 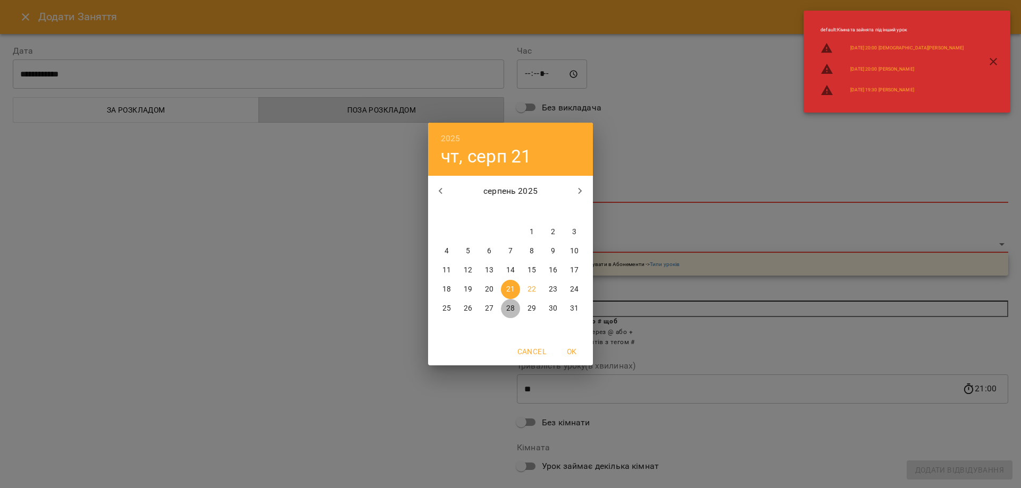 I want to click on p: 20, so click(x=489, y=290).